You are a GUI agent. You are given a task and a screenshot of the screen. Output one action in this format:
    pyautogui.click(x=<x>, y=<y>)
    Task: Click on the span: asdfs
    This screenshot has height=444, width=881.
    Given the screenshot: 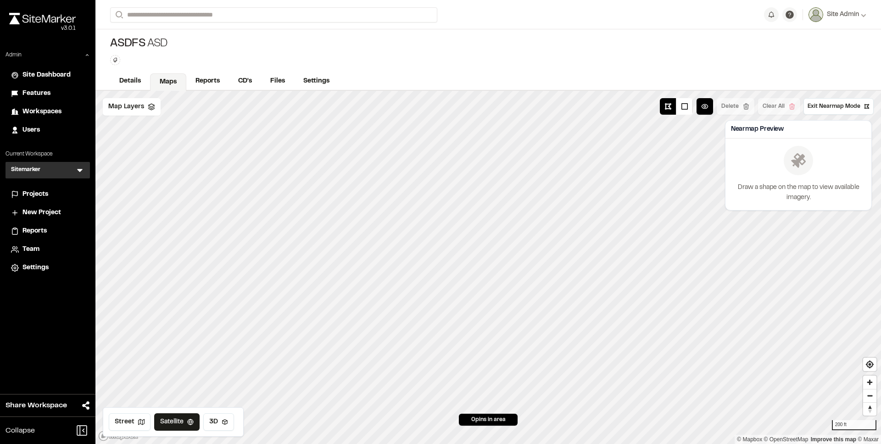 What is the action you would take?
    pyautogui.click(x=128, y=44)
    